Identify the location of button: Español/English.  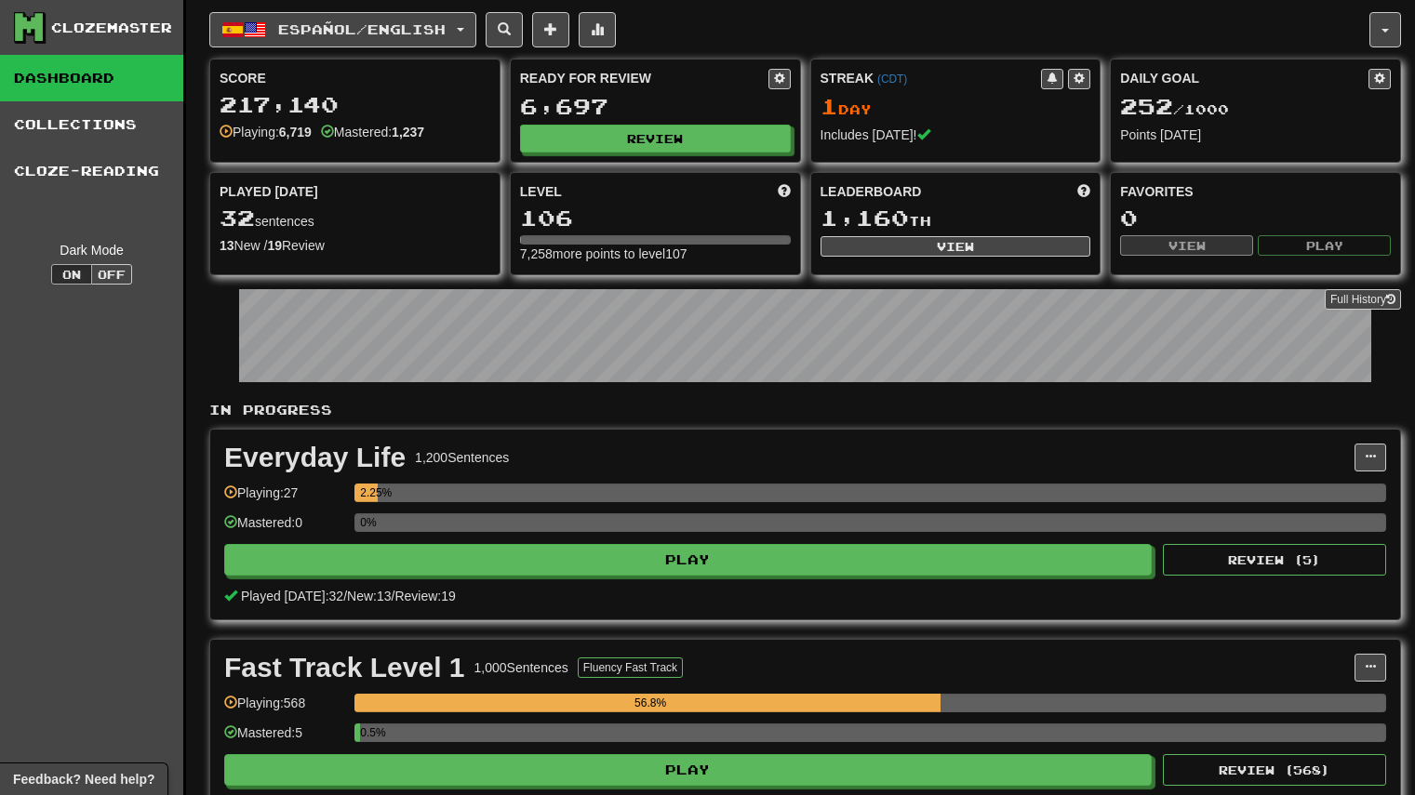
(342, 30).